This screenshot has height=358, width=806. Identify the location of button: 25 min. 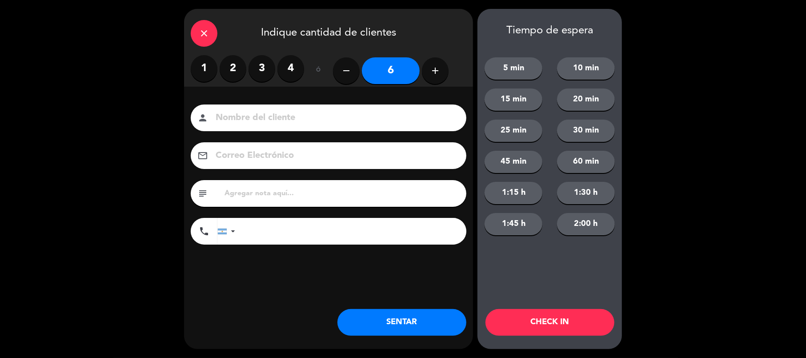
(513, 131).